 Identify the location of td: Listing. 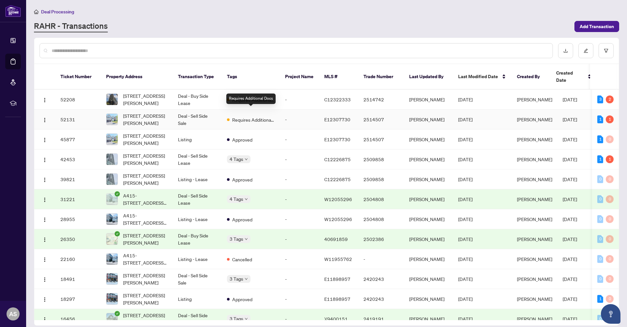
(197, 139).